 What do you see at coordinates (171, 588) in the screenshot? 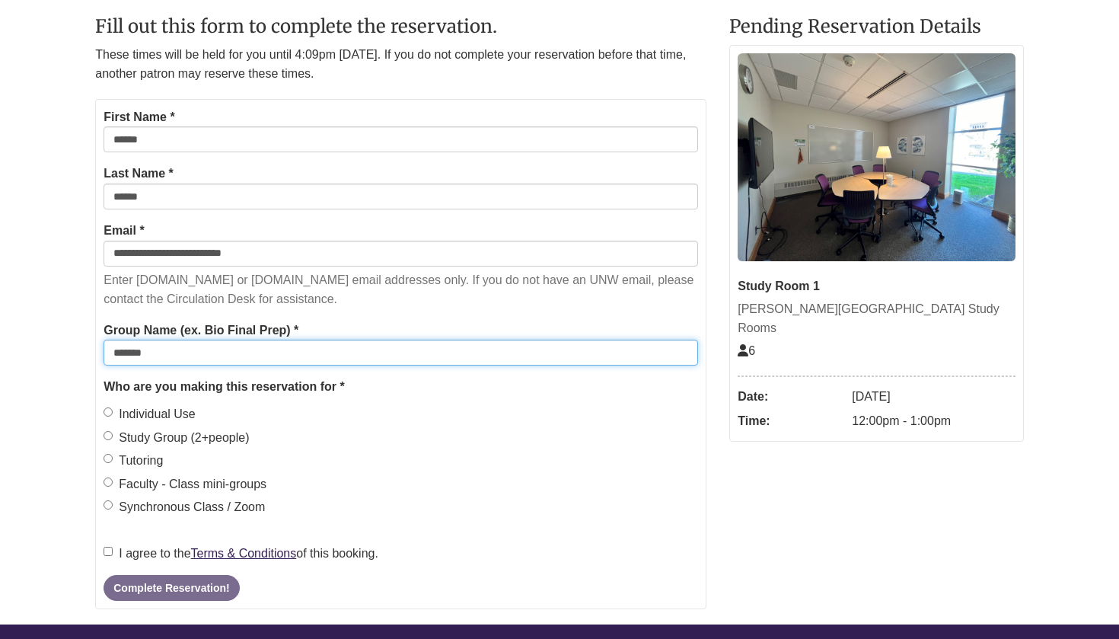
I see `button: Complete Reservation!` at bounding box center [171, 588].